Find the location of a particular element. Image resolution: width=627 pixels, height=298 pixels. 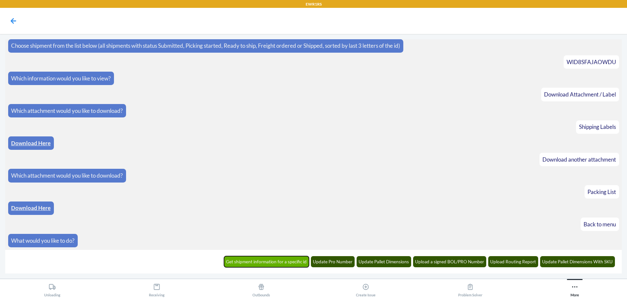

button: Update Pro Number is located at coordinates (333, 261).